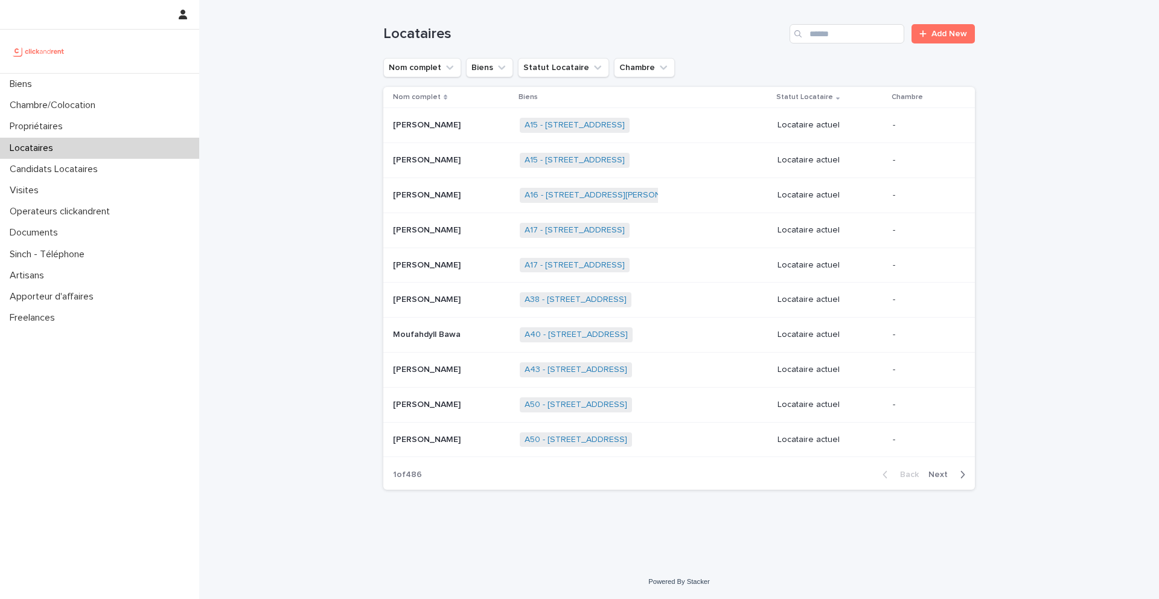  What do you see at coordinates (34, 148) in the screenshot?
I see `p: Locataires` at bounding box center [34, 148].